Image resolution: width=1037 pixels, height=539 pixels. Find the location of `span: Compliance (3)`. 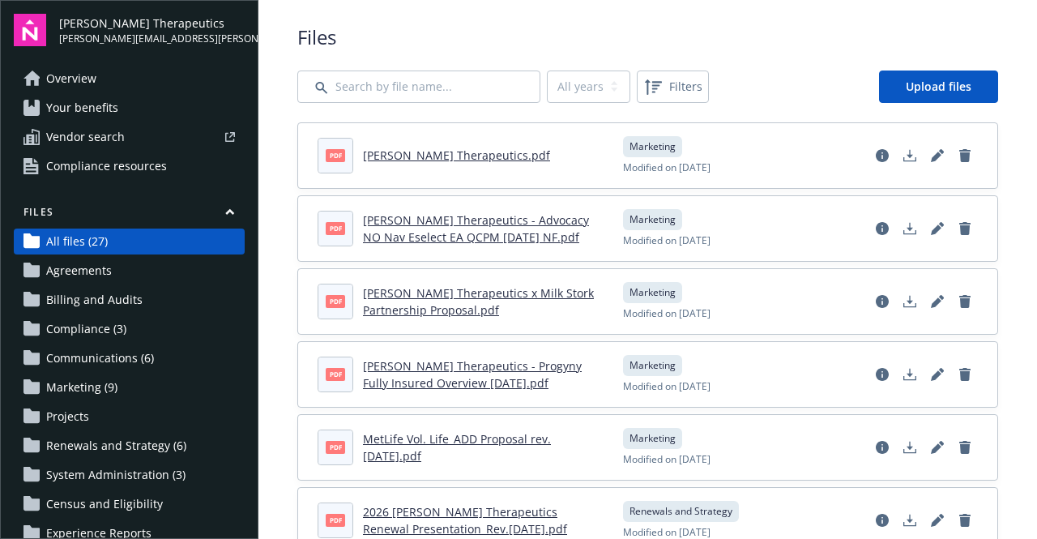

span: Compliance (3) is located at coordinates (86, 329).